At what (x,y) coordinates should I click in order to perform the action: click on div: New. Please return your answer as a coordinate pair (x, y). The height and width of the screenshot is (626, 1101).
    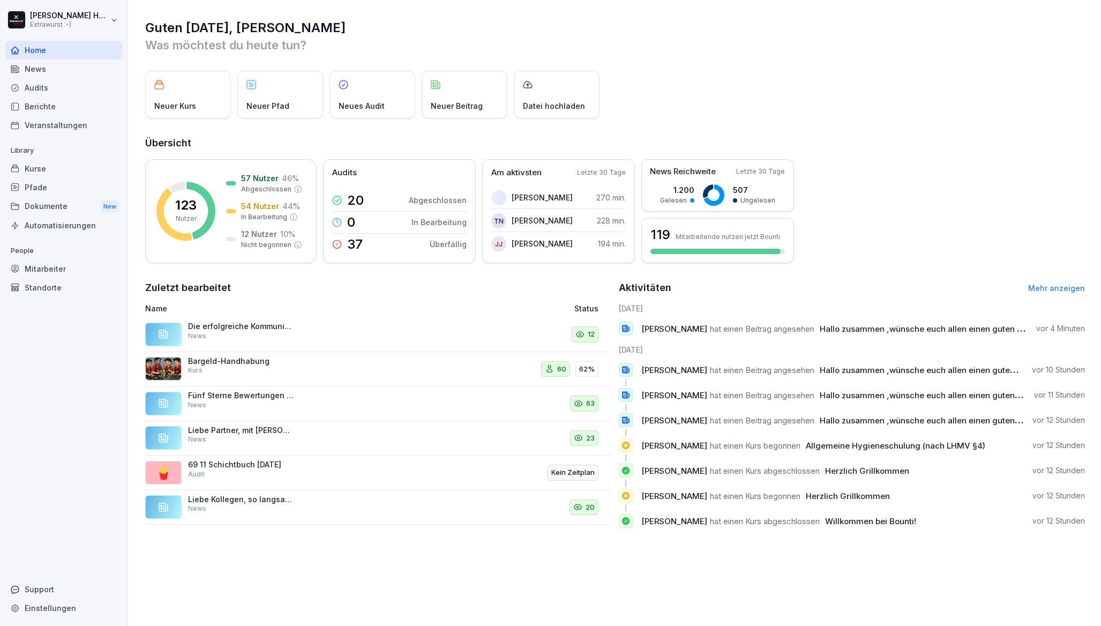
    Looking at the image, I should click on (110, 206).